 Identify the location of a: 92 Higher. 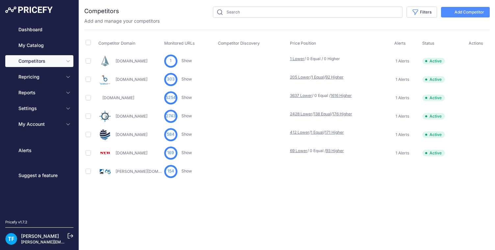
(334, 77).